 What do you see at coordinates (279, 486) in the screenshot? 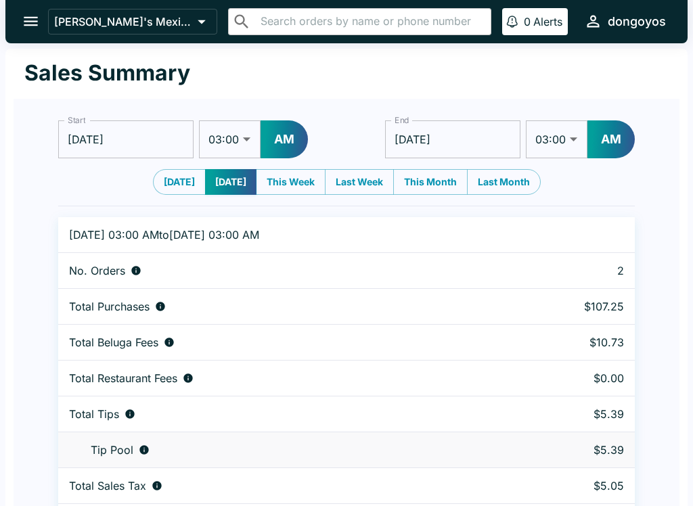
I see `div: Sales tax paid by diners` at bounding box center [279, 486].